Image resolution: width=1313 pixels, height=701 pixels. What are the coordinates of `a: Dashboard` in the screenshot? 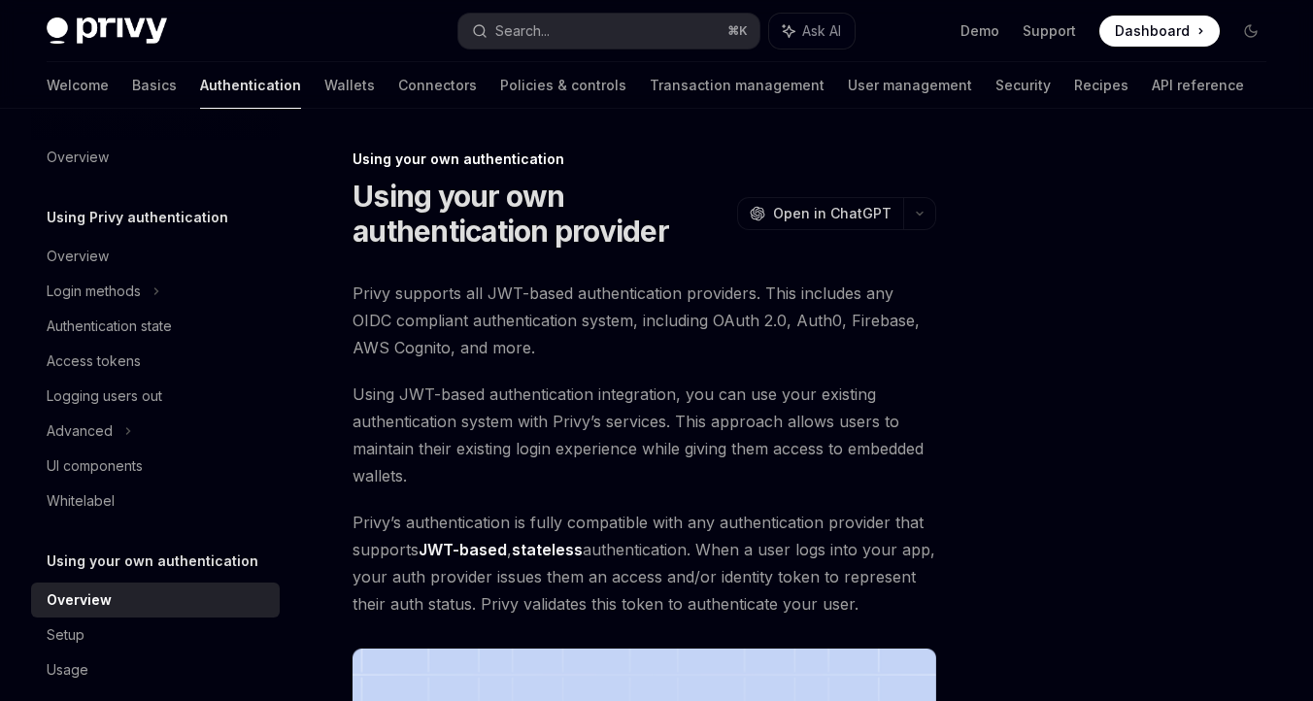 It's located at (1160, 31).